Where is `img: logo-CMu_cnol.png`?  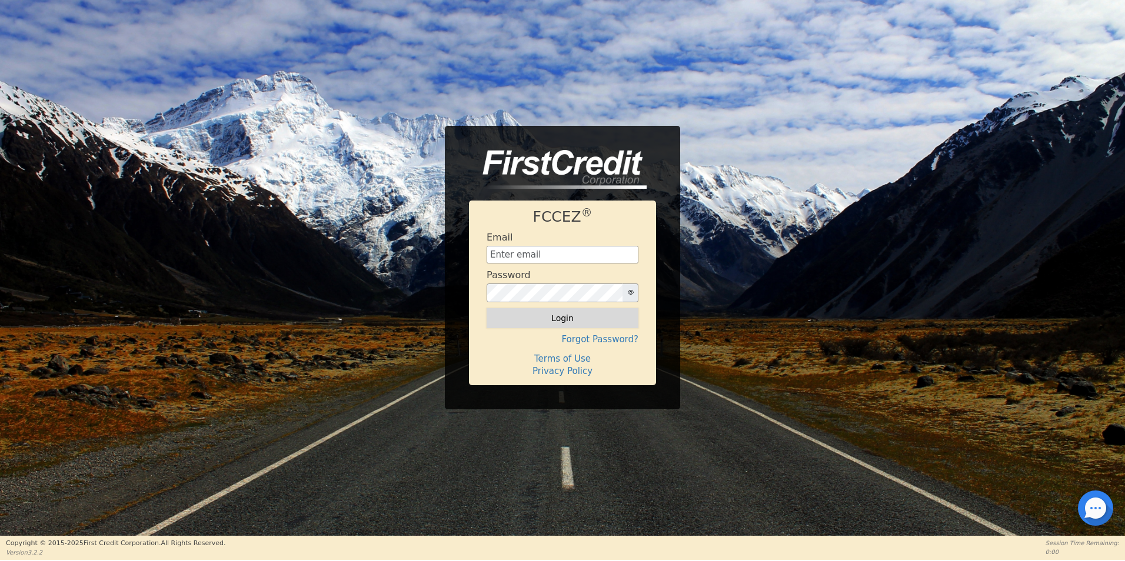
img: logo-CMu_cnol.png is located at coordinates (558, 169).